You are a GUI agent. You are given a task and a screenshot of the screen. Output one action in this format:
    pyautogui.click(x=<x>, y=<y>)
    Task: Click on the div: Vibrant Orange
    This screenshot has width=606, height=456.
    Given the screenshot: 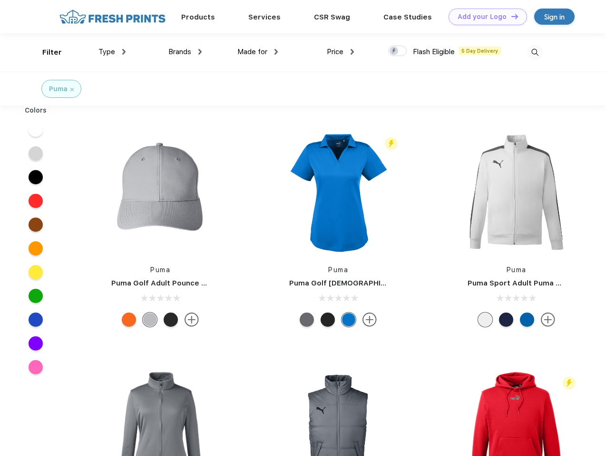 What is the action you would take?
    pyautogui.click(x=129, y=320)
    